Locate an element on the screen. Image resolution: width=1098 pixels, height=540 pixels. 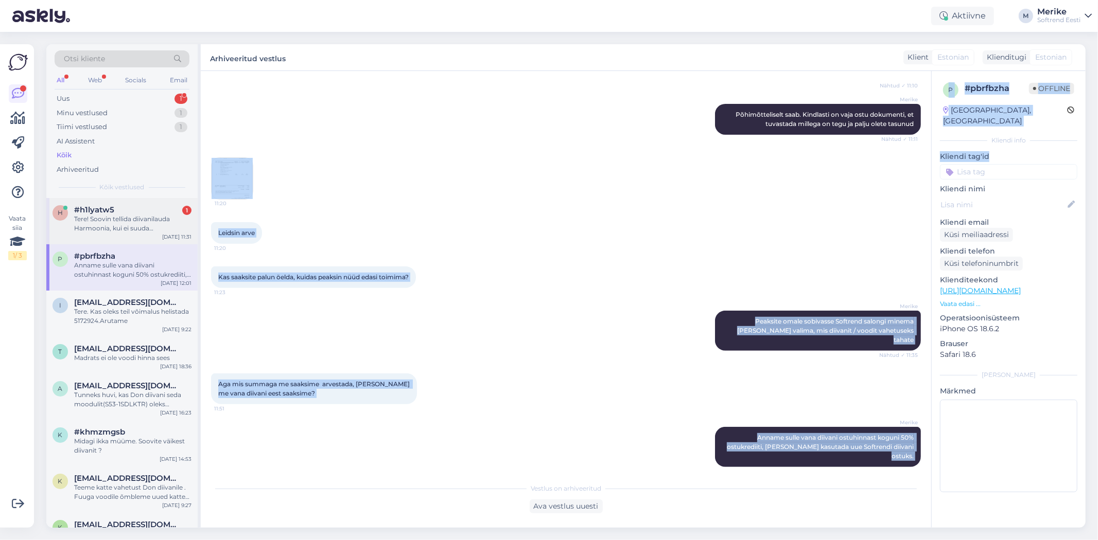
span: 11:23 is located at coordinates (233, 292).